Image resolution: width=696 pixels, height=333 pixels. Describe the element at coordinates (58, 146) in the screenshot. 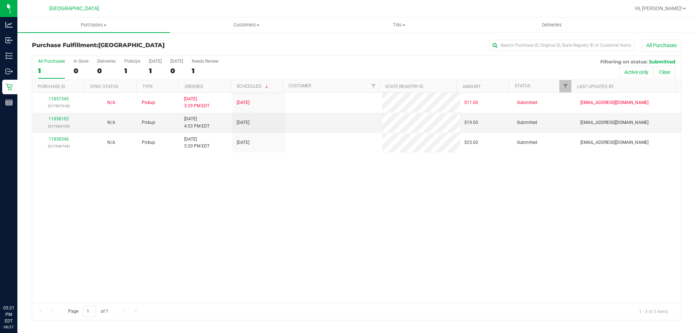

I see `p: (317540745)` at that location.